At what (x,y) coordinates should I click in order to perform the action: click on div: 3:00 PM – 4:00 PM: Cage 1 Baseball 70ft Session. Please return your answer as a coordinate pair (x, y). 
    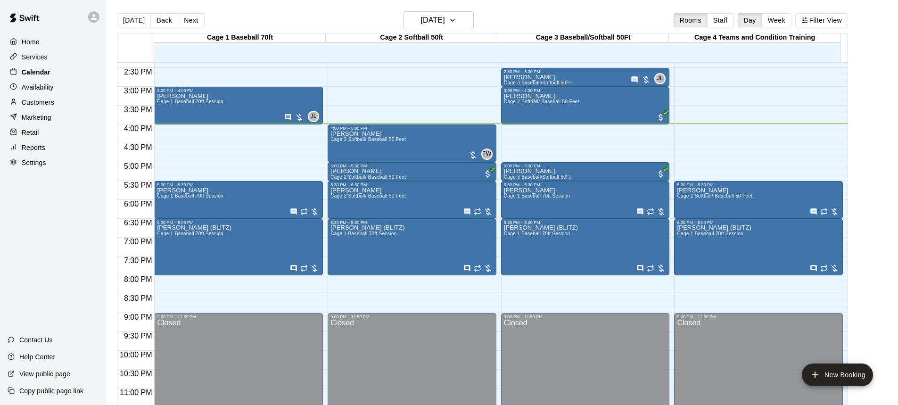
    Looking at the image, I should click on (239, 106).